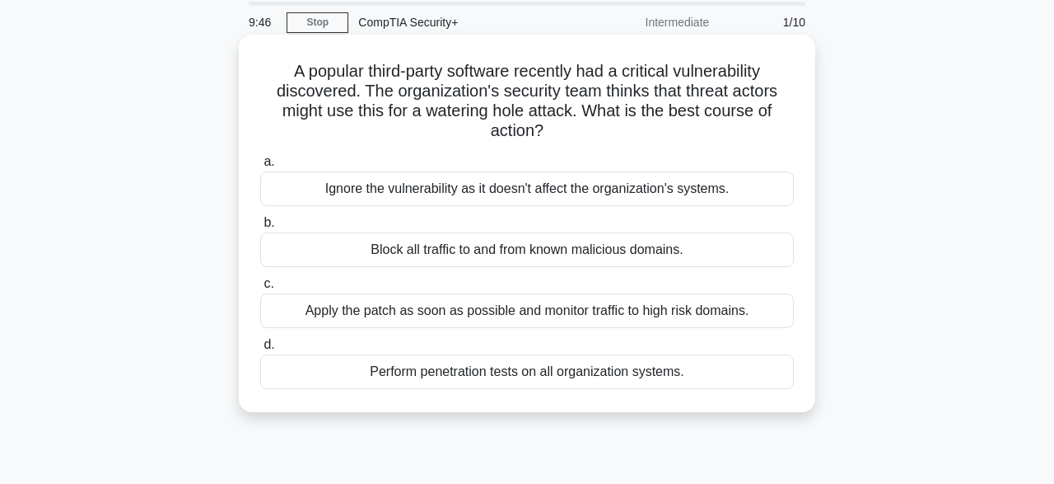 The width and height of the screenshot is (1054, 484). I want to click on span: c., so click(269, 283).